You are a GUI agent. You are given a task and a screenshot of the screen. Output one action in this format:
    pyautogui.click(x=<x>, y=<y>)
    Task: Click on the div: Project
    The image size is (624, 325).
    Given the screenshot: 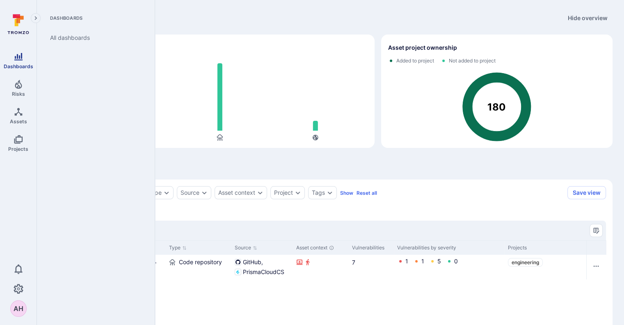 What is the action you would take?
    pyautogui.click(x=284, y=193)
    